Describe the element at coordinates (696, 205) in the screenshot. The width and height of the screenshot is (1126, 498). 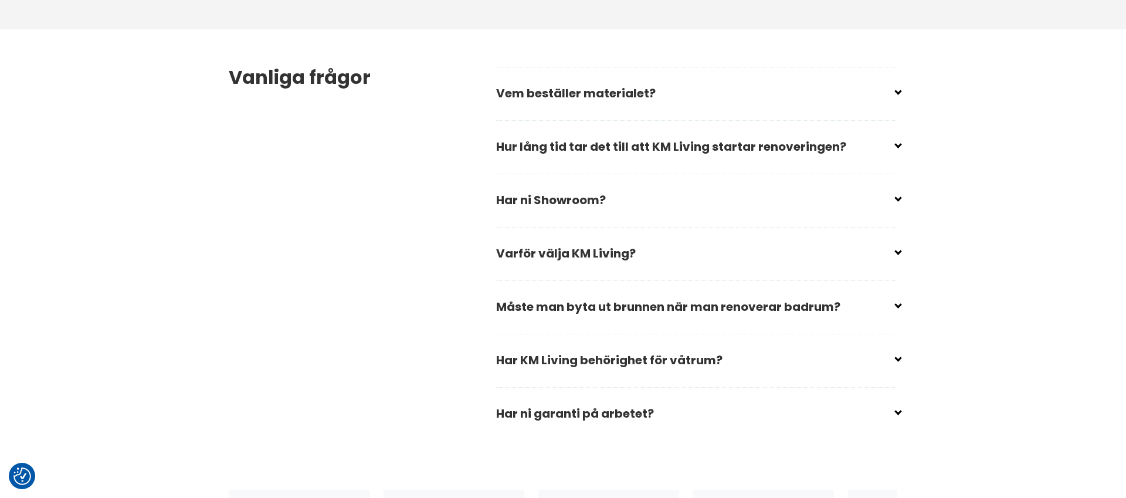
I see `h2: Har ni Showroom?` at that location.